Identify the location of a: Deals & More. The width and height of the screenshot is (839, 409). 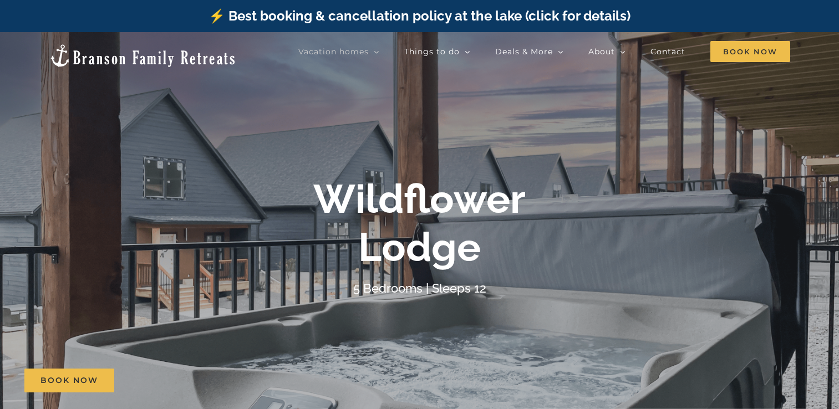
(529, 52).